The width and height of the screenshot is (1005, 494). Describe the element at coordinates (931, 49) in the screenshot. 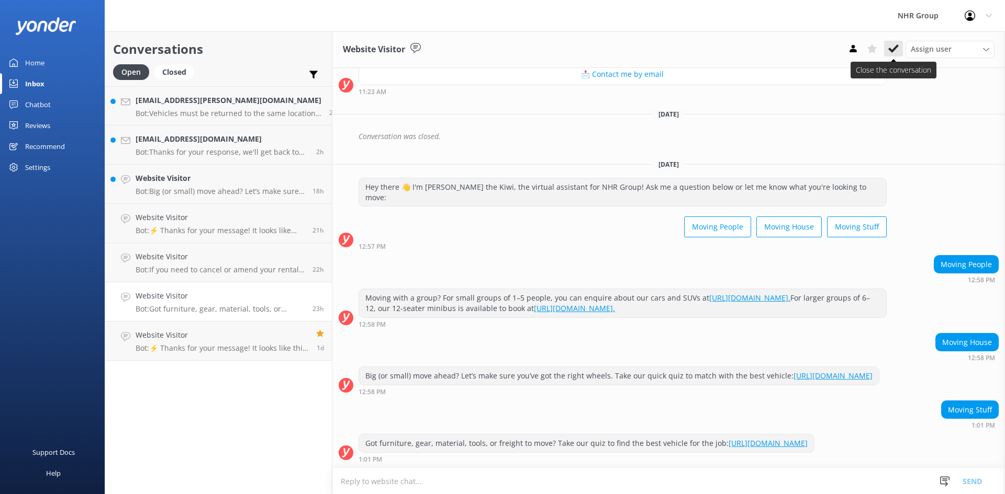

I see `span: Assign user` at that location.